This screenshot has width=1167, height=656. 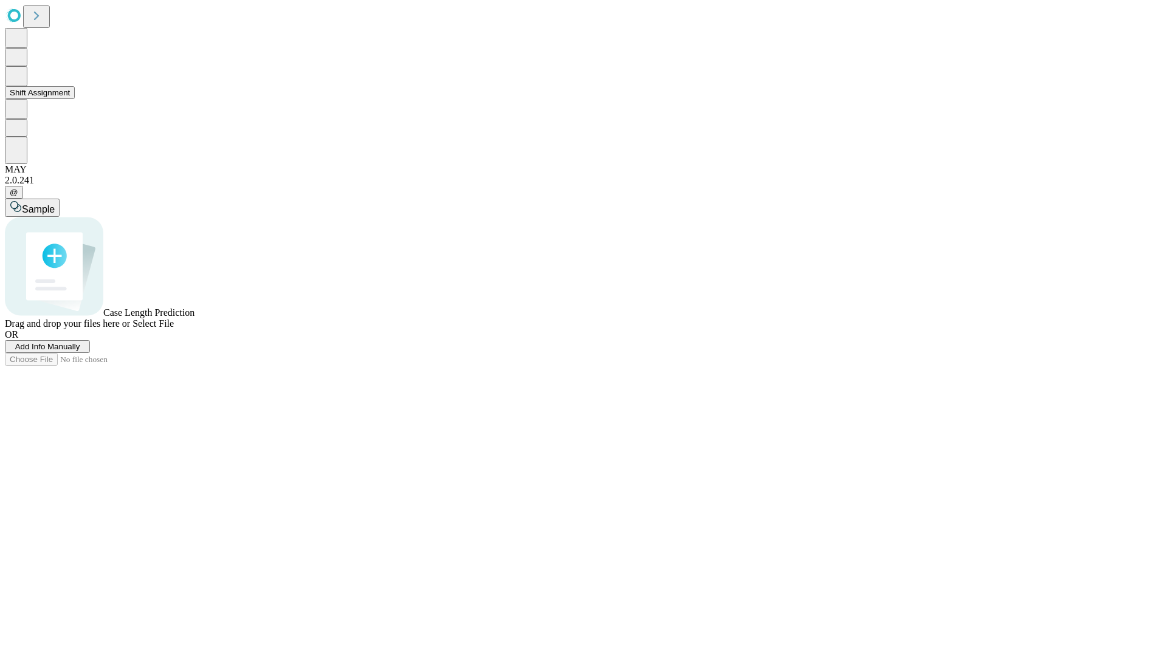 What do you see at coordinates (32, 208) in the screenshot?
I see `button: Sample` at bounding box center [32, 208].